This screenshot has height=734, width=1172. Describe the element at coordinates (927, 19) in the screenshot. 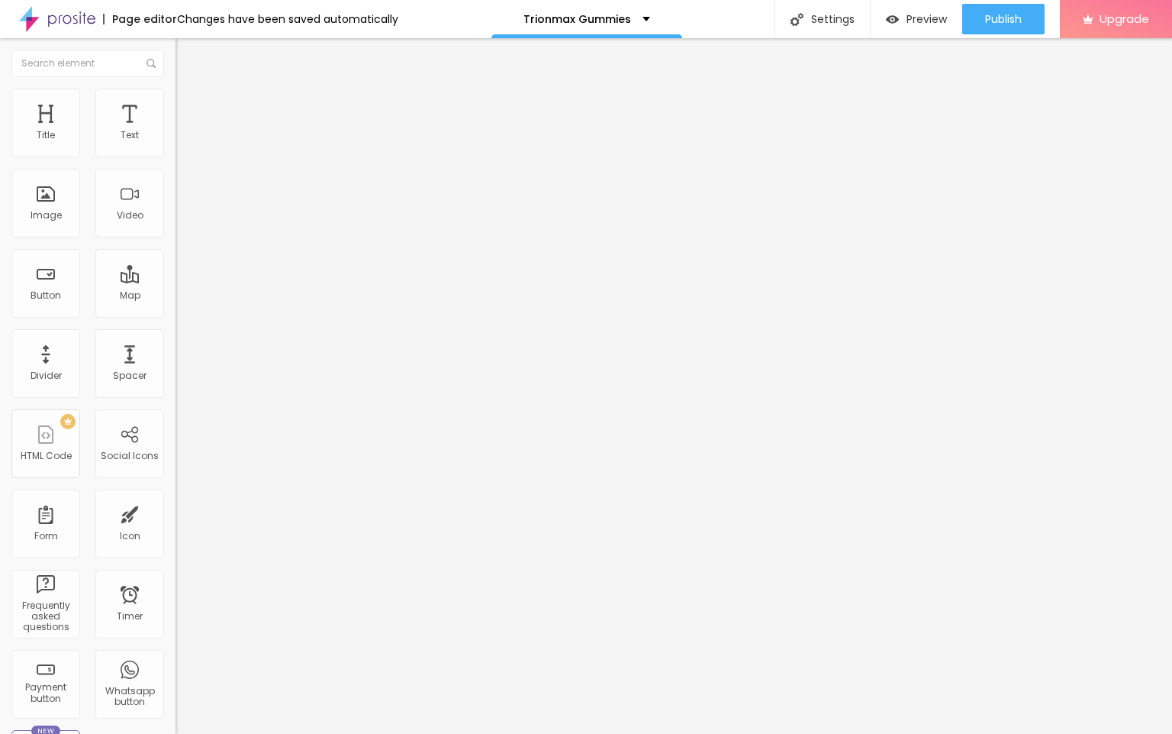

I see `span: Preview` at that location.